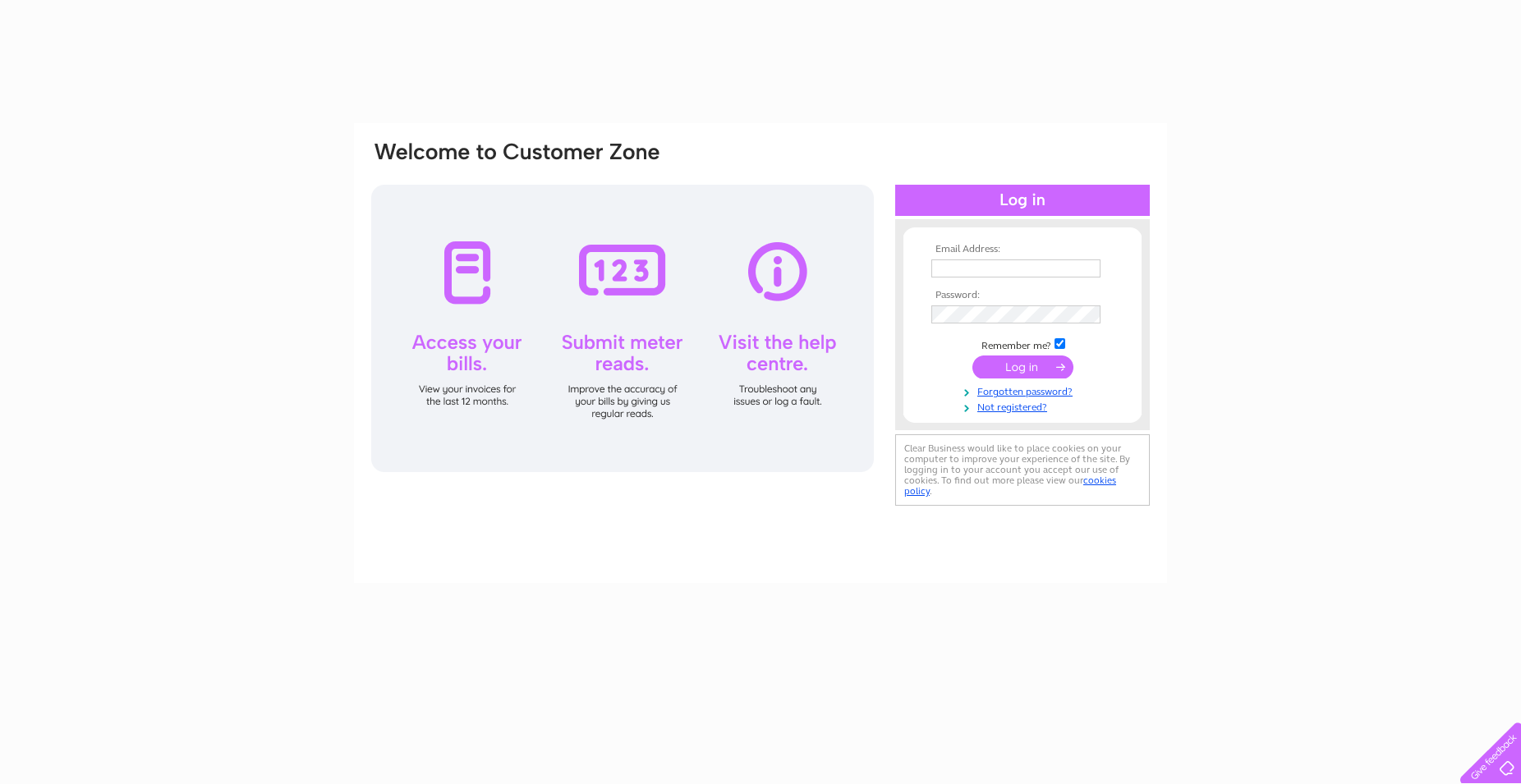 Image resolution: width=1521 pixels, height=784 pixels. What do you see at coordinates (1023, 344) in the screenshot?
I see `td: Remember me?` at bounding box center [1023, 344].